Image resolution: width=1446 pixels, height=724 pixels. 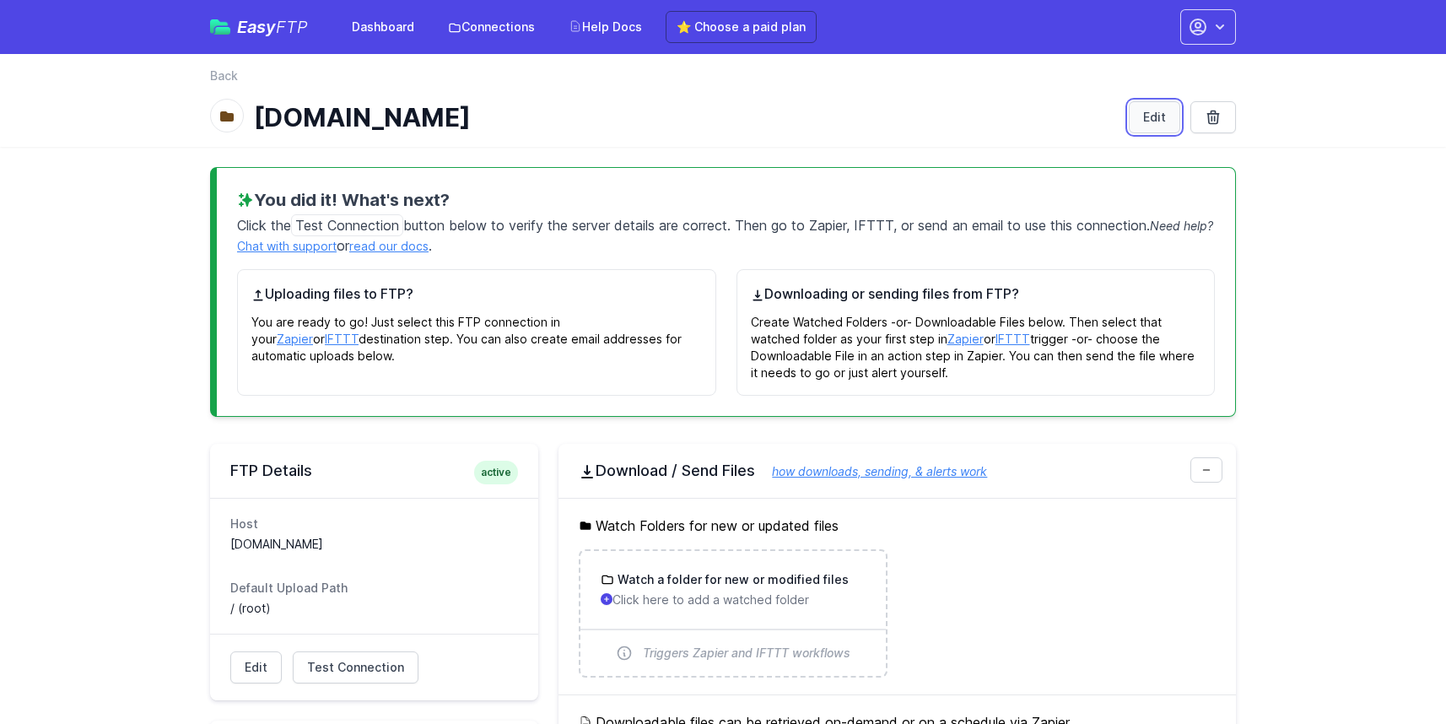 What do you see at coordinates (491, 27) in the screenshot?
I see `a: Connections` at bounding box center [491, 27].